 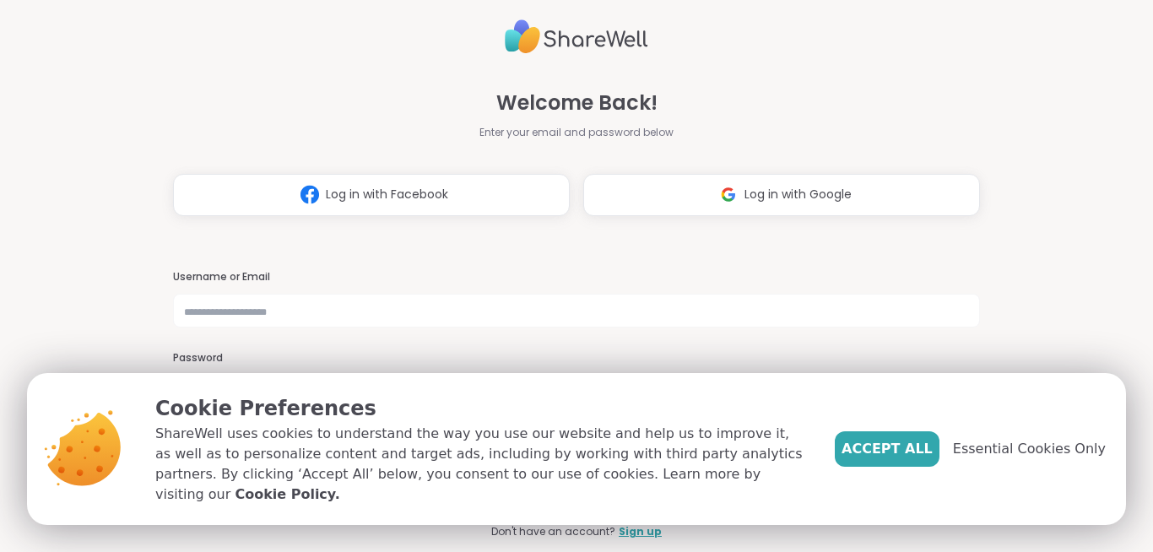 I want to click on button: Log in with Facebook, so click(x=371, y=195).